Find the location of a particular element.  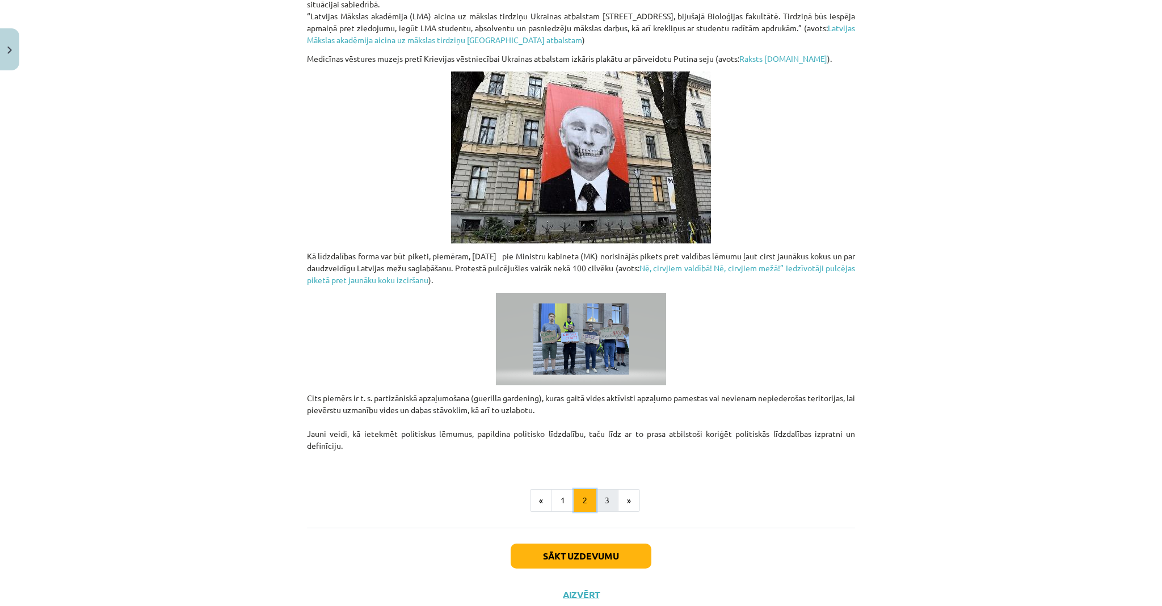

p: Cits piemērs ir t. s. partizāniskā apzaļumošana (guerilla gardening), kuras gaitā vides aktīvisti... is located at coordinates (581, 428).